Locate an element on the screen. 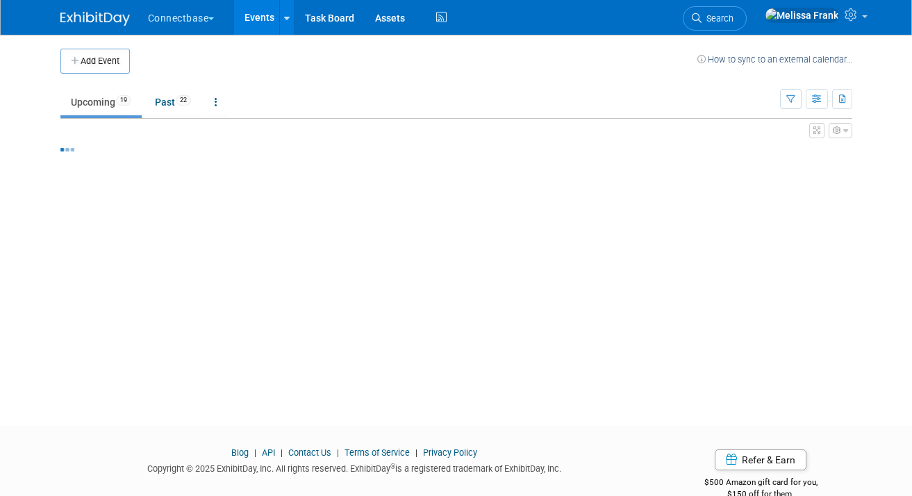 Image resolution: width=912 pixels, height=496 pixels. a: Terms of Service is located at coordinates (377, 452).